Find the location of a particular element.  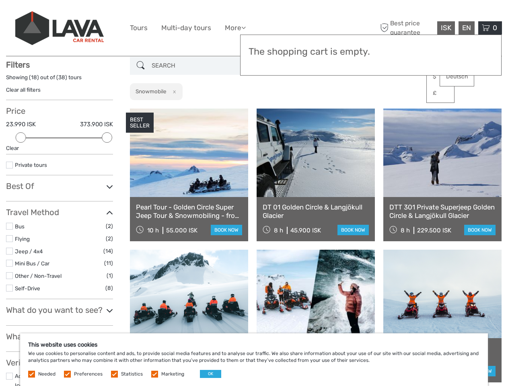

button: Open LiveChat chat widget is located at coordinates (97, 17).